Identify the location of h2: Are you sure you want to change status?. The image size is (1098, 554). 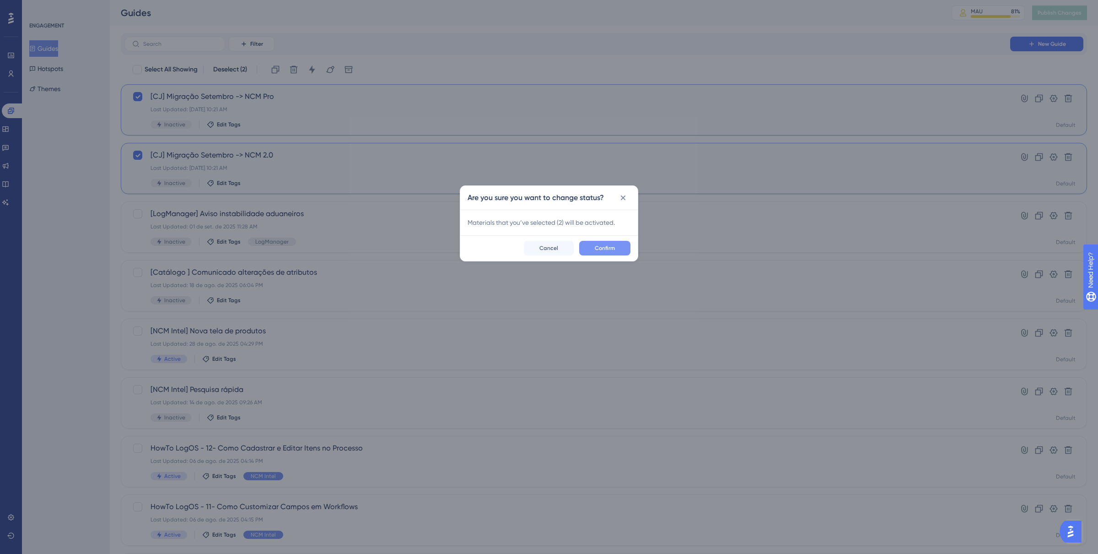
(536, 198).